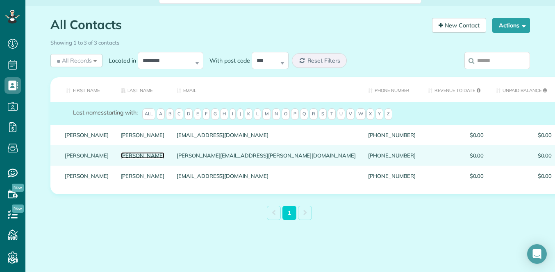 The image size is (555, 272). Describe the element at coordinates (105, 113) in the screenshot. I see `label: starting with:` at that location.